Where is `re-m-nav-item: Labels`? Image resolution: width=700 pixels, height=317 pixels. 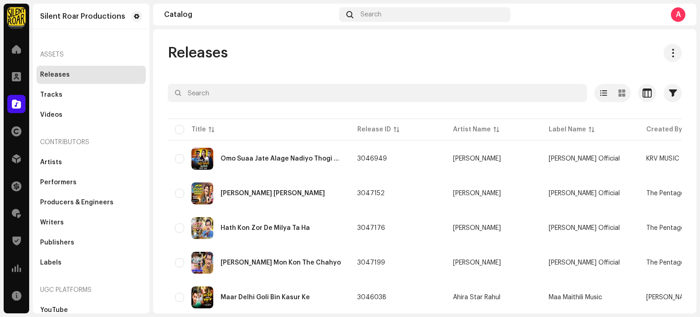 re-m-nav-item: Labels is located at coordinates (91, 263).